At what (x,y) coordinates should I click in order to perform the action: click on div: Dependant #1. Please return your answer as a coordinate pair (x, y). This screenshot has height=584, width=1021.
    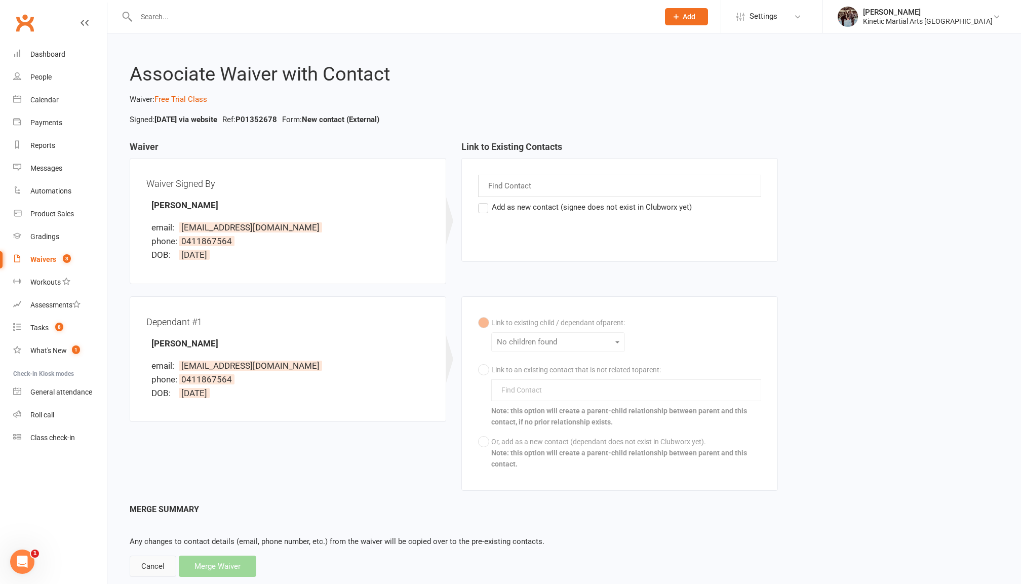
    Looking at the image, I should click on (288, 322).